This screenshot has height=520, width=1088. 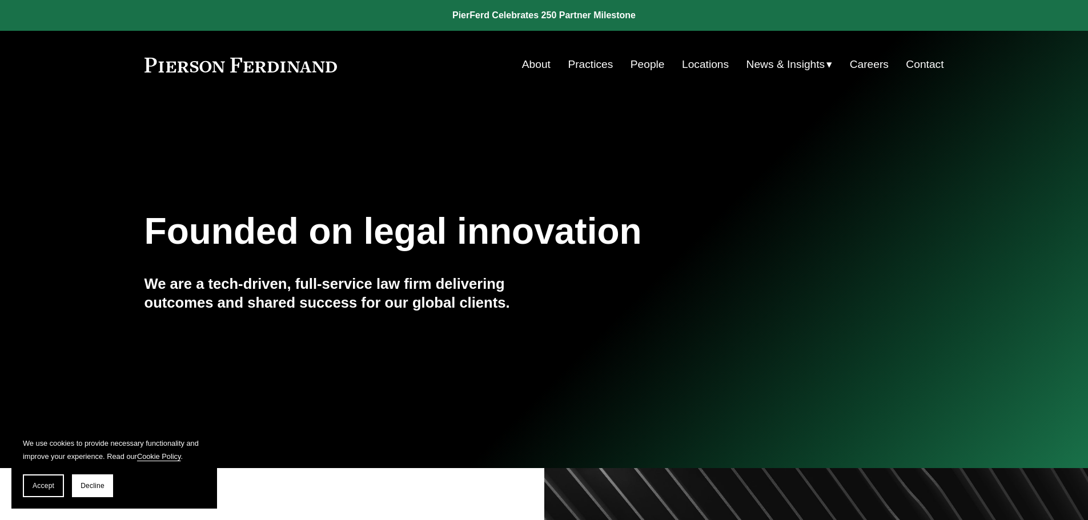 What do you see at coordinates (93, 486) in the screenshot?
I see `span: Decline` at bounding box center [93, 486].